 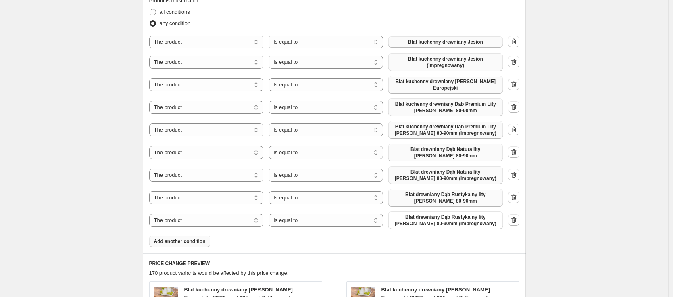 I want to click on span: all conditions, so click(x=175, y=12).